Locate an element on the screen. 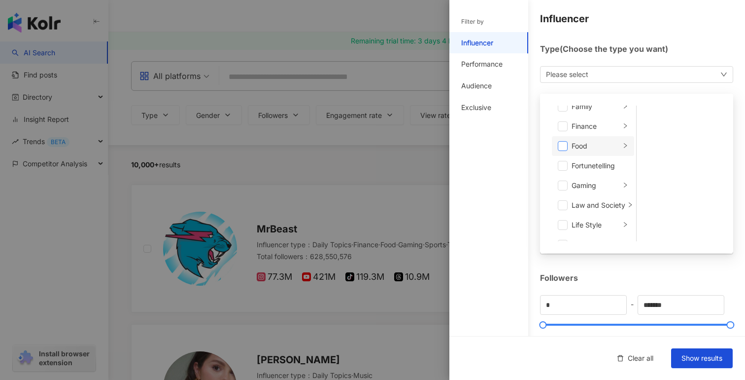  div: Media Entertainment is located at coordinates (605, 244).